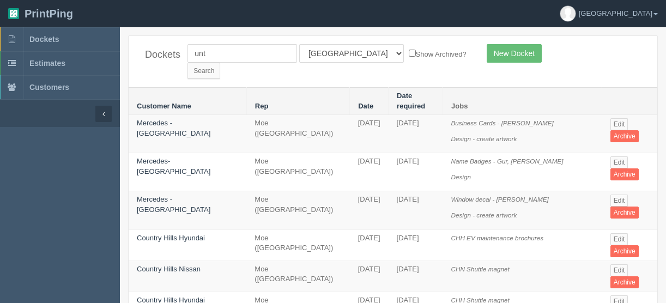 This screenshot has width=666, height=303. What do you see at coordinates (366, 106) in the screenshot?
I see `a: Date` at bounding box center [366, 106].